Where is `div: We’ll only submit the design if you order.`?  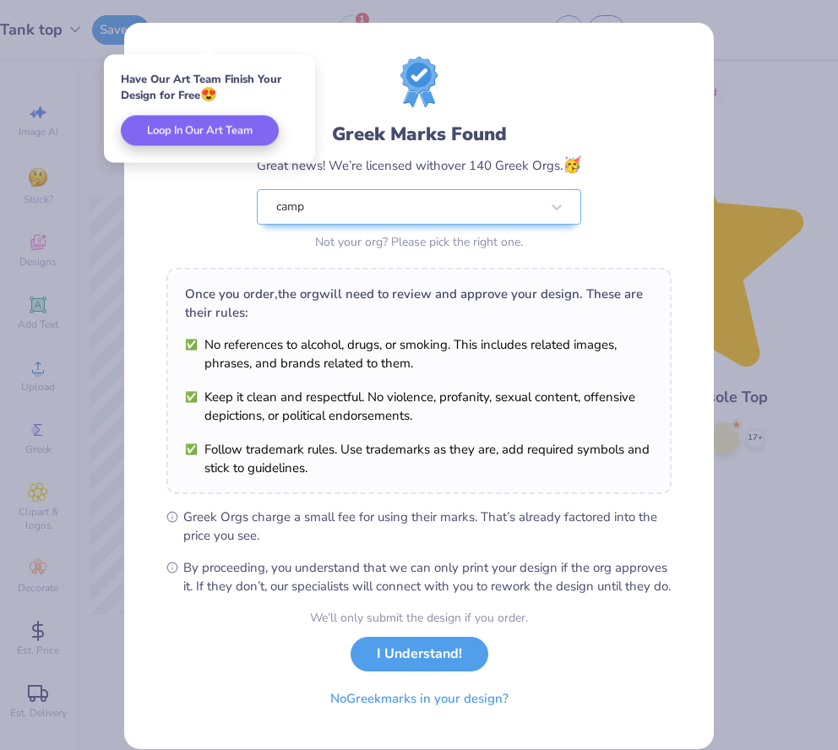
div: We’ll only submit the design if you order. is located at coordinates (419, 618).